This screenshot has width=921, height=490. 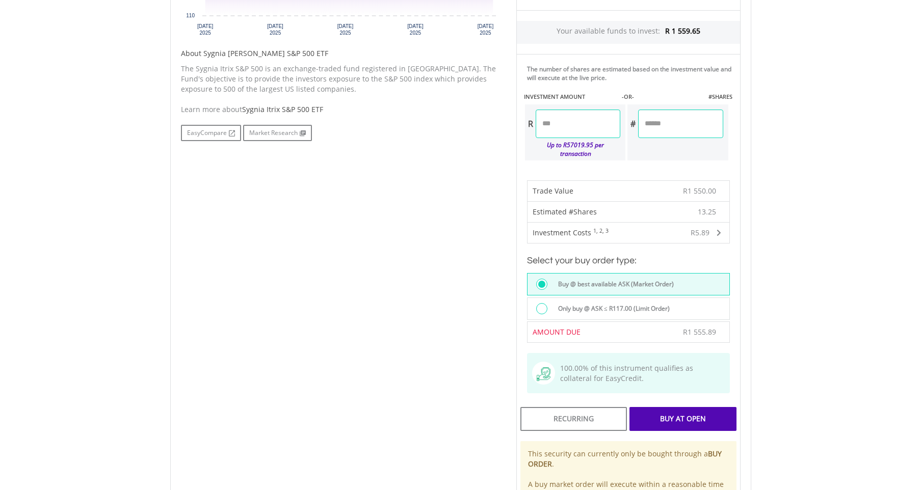 I want to click on label: INVESTMENT AMOUNT, so click(x=555, y=97).